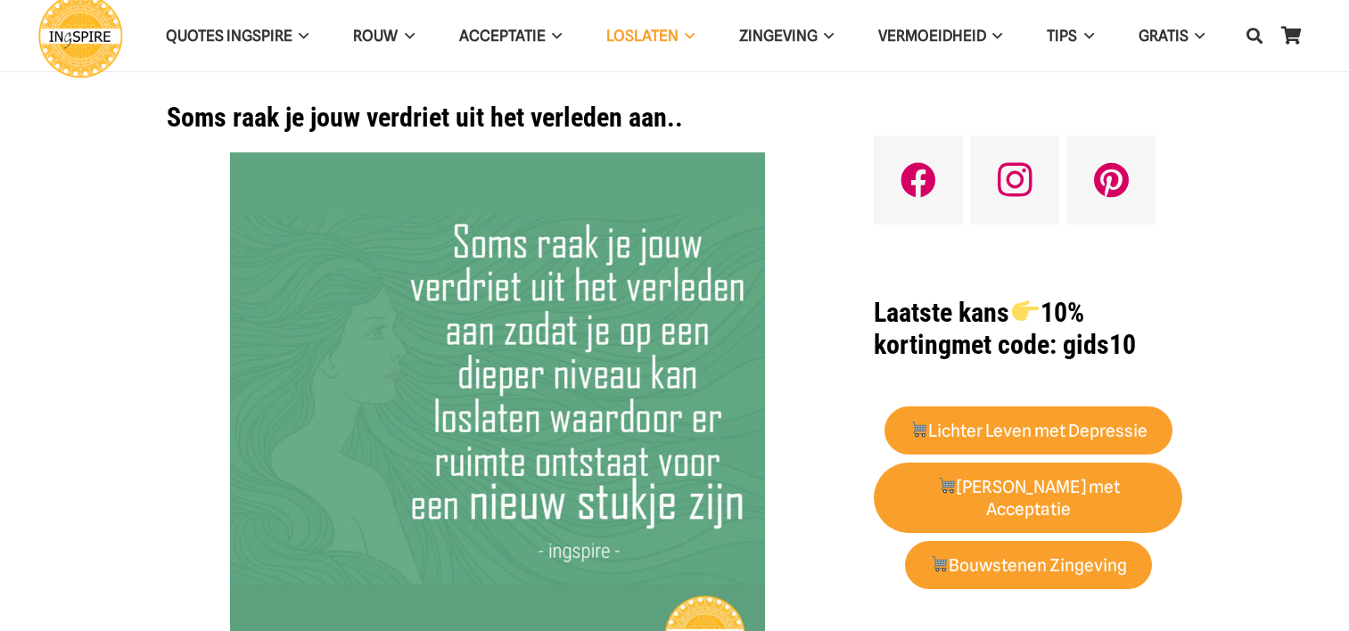 The height and width of the screenshot is (631, 1349). I want to click on span: Zingeving Menu, so click(825, 36).